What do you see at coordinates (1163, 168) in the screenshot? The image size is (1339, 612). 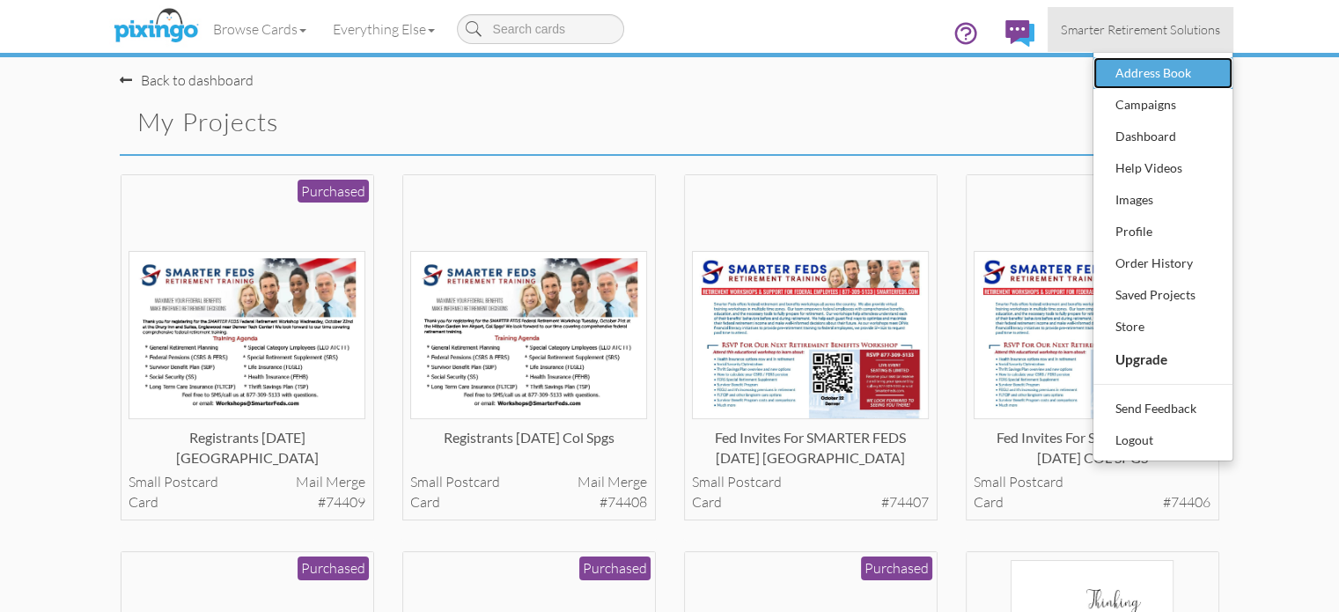 I see `a: Help Videos` at bounding box center [1163, 168].